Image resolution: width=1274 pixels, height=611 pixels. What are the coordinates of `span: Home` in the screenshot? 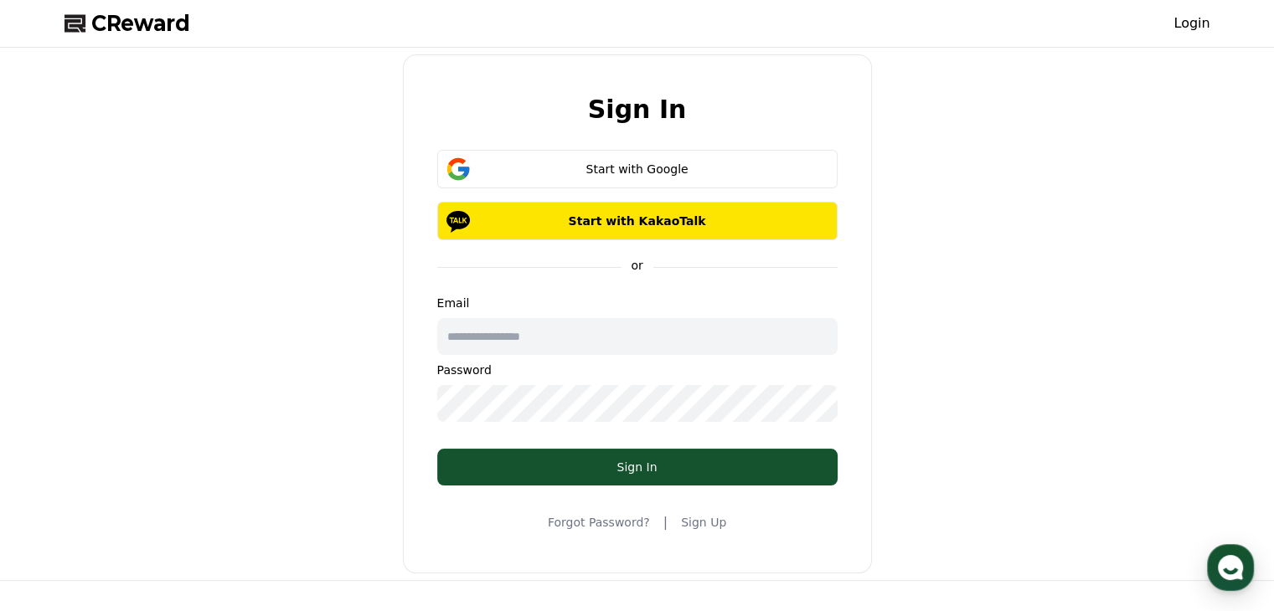 It's located at (39, 498).